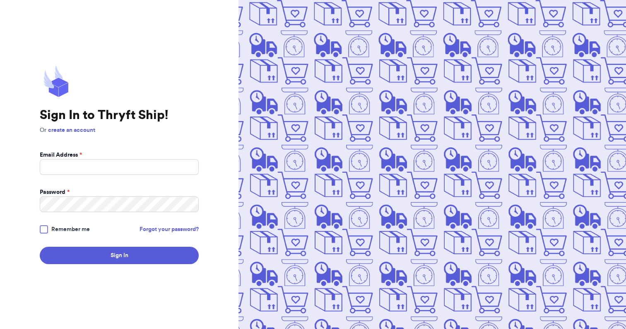  Describe the element at coordinates (119, 130) in the screenshot. I see `p: Or` at that location.